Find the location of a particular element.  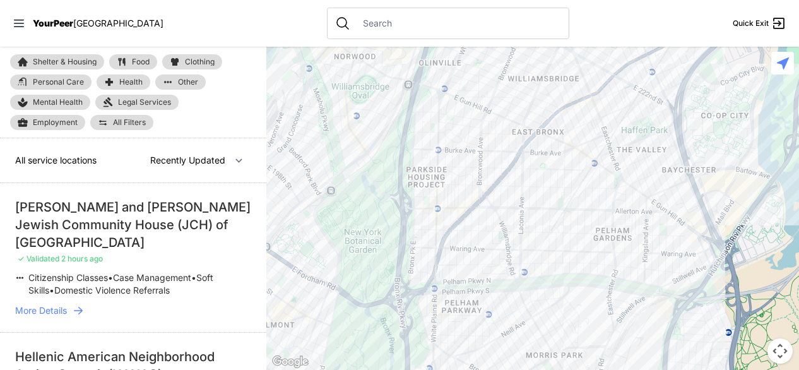

a: Legal Services is located at coordinates (137, 102).